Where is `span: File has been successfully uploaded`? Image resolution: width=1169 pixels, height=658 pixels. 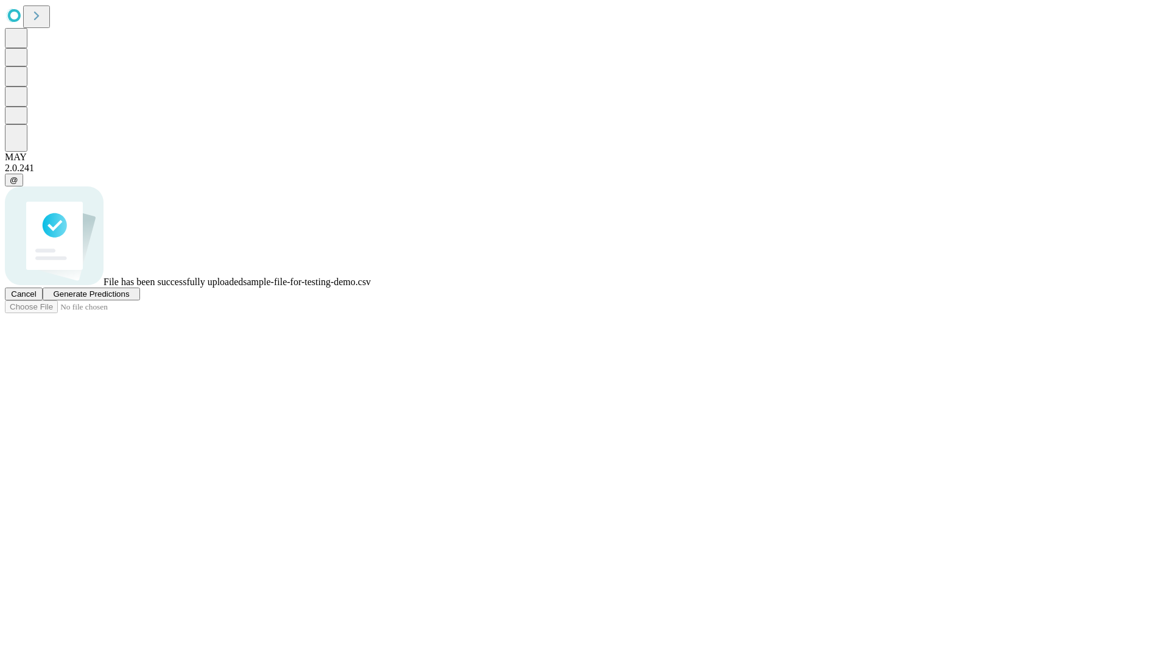
span: File has been successfully uploaded is located at coordinates (173, 281).